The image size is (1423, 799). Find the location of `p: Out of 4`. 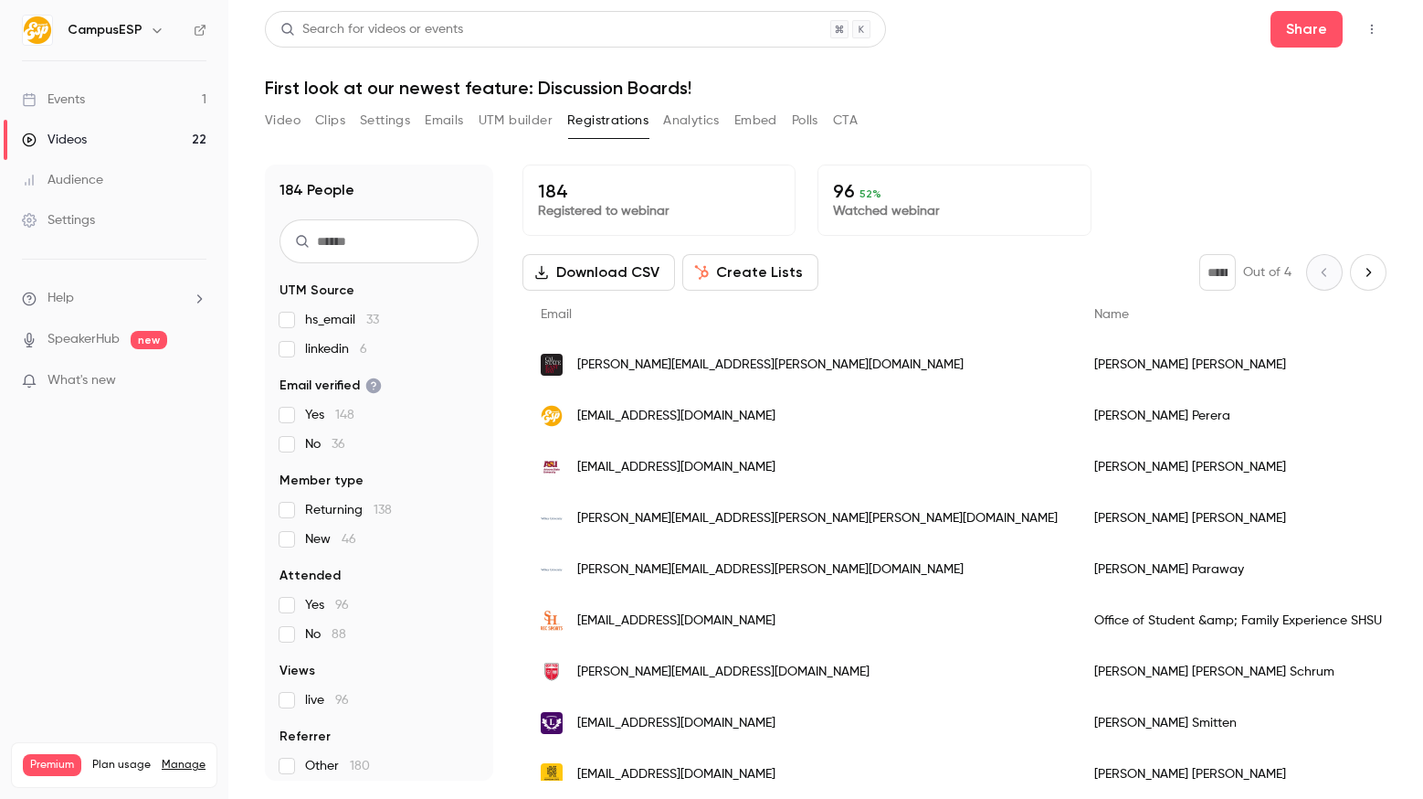

p: Out of 4 is located at coordinates (1267, 272).